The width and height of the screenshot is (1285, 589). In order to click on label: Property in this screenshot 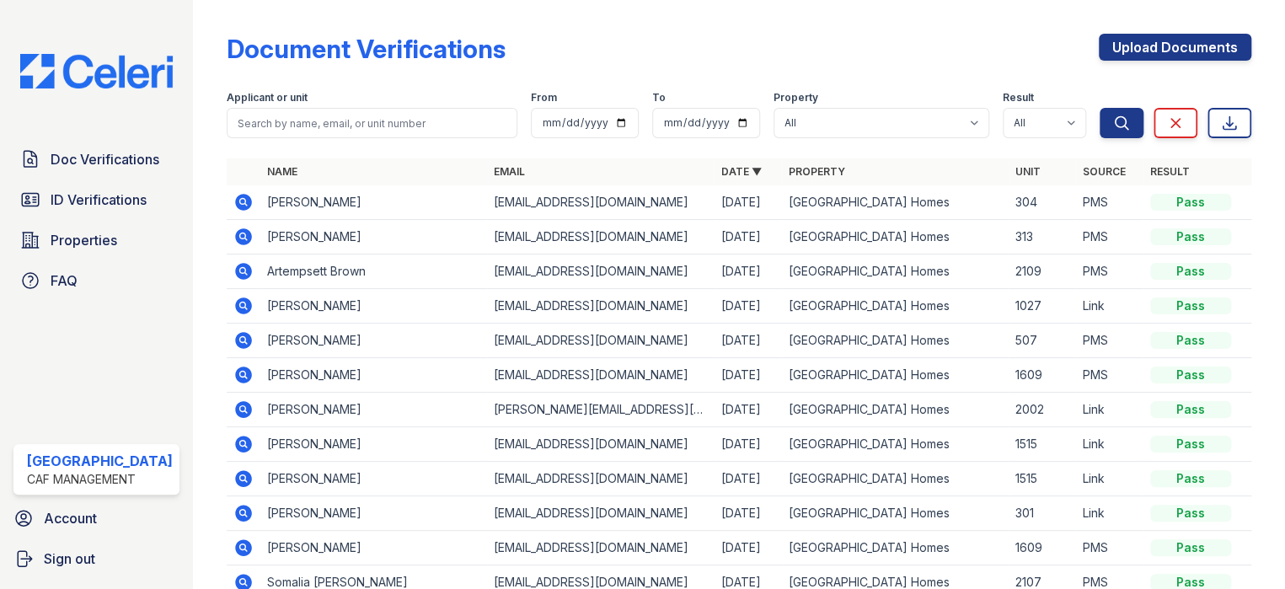, I will do `click(796, 98)`.